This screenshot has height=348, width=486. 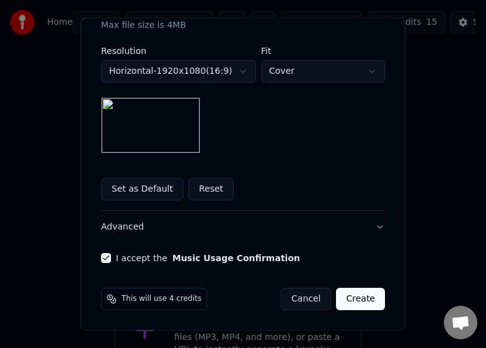 I want to click on label: Fit, so click(x=323, y=51).